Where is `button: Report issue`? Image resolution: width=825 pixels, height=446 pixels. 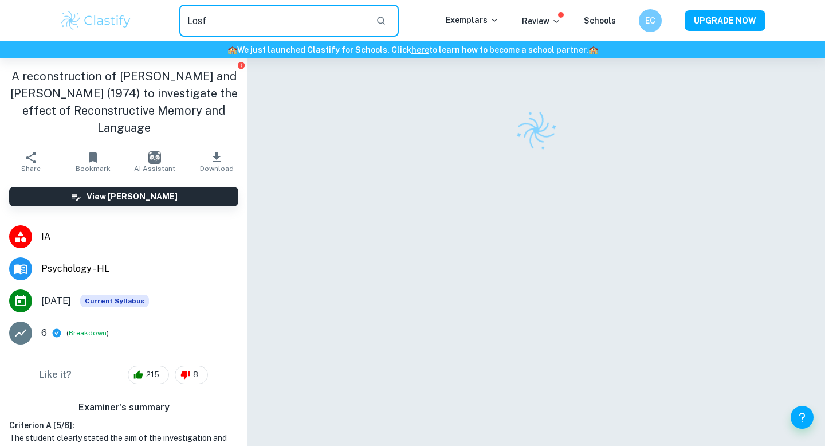 button: Report issue is located at coordinates (241, 65).